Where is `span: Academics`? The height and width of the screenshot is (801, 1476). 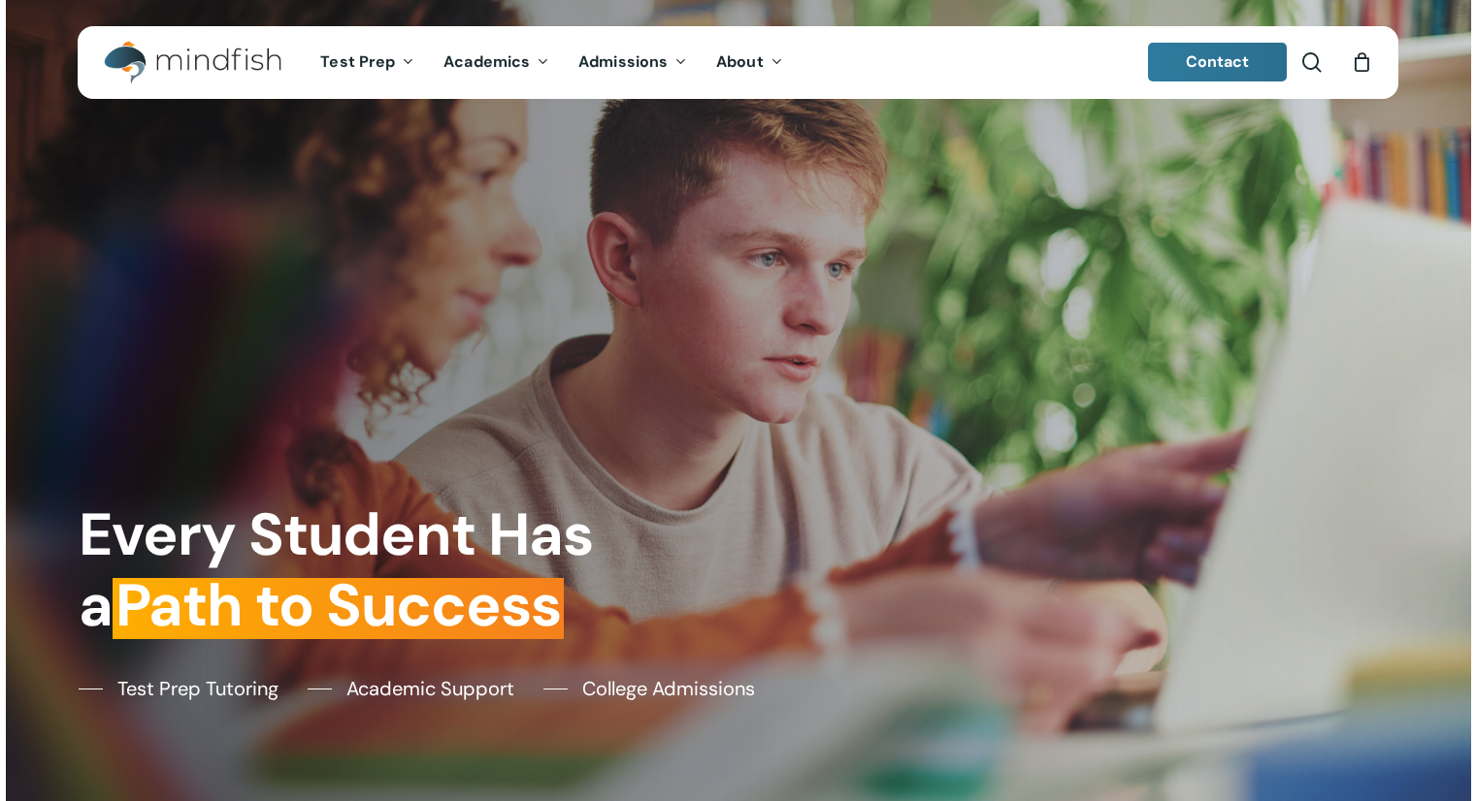
span: Academics is located at coordinates (486, 61).